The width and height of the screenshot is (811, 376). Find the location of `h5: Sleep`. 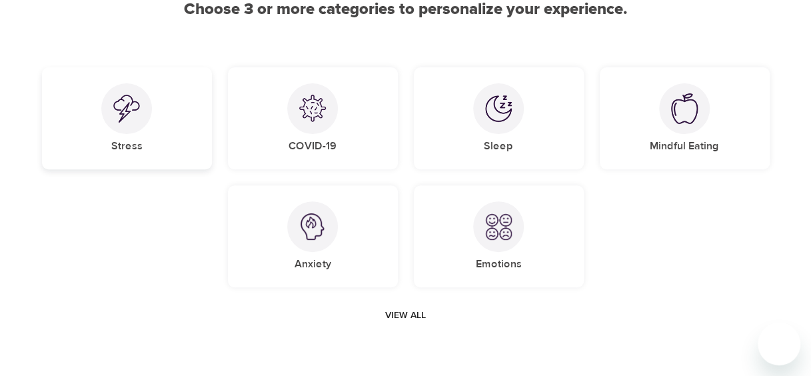

h5: Sleep is located at coordinates (498, 146).